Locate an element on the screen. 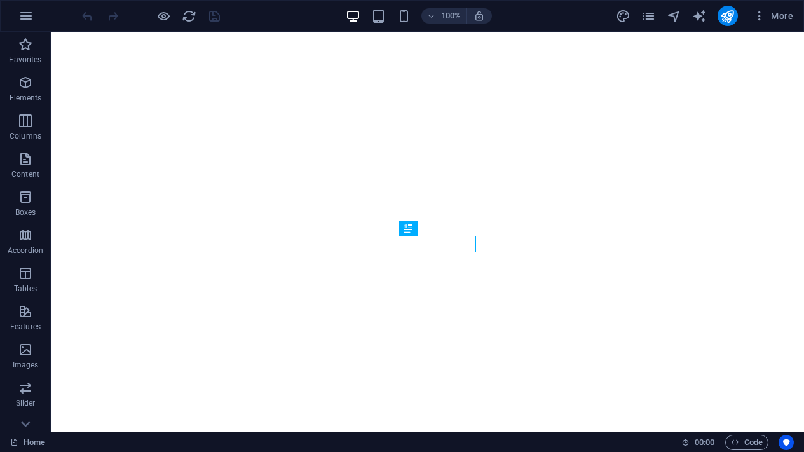 The height and width of the screenshot is (452, 804). p: Images is located at coordinates (25, 365).